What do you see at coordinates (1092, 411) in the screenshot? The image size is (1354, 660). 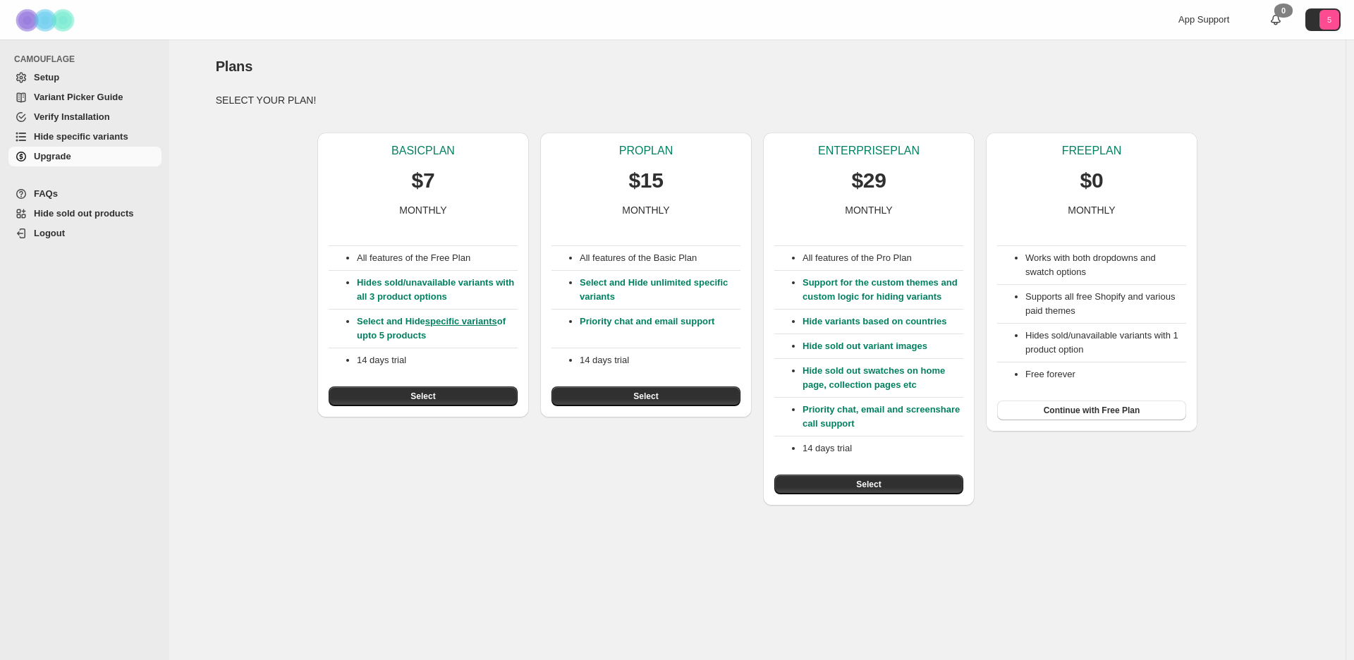 I see `button: Continue with Free Plan` at bounding box center [1092, 411].